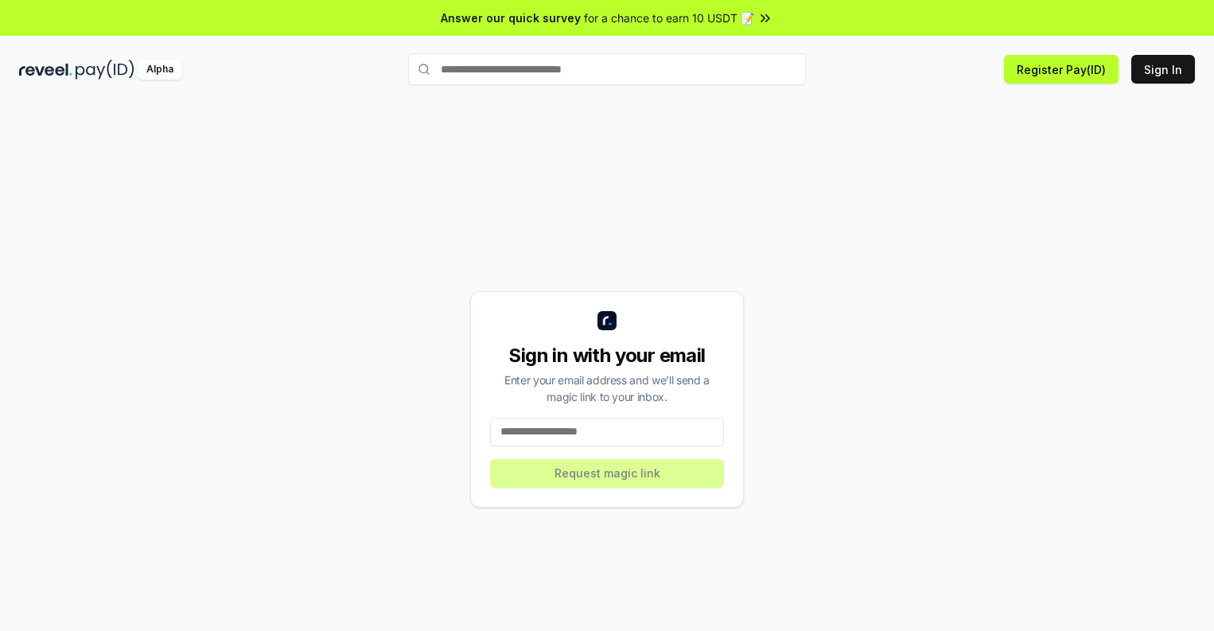 The width and height of the screenshot is (1214, 631). I want to click on div: Enter your email address and we’ll send a magic link to your inbox., so click(607, 388).